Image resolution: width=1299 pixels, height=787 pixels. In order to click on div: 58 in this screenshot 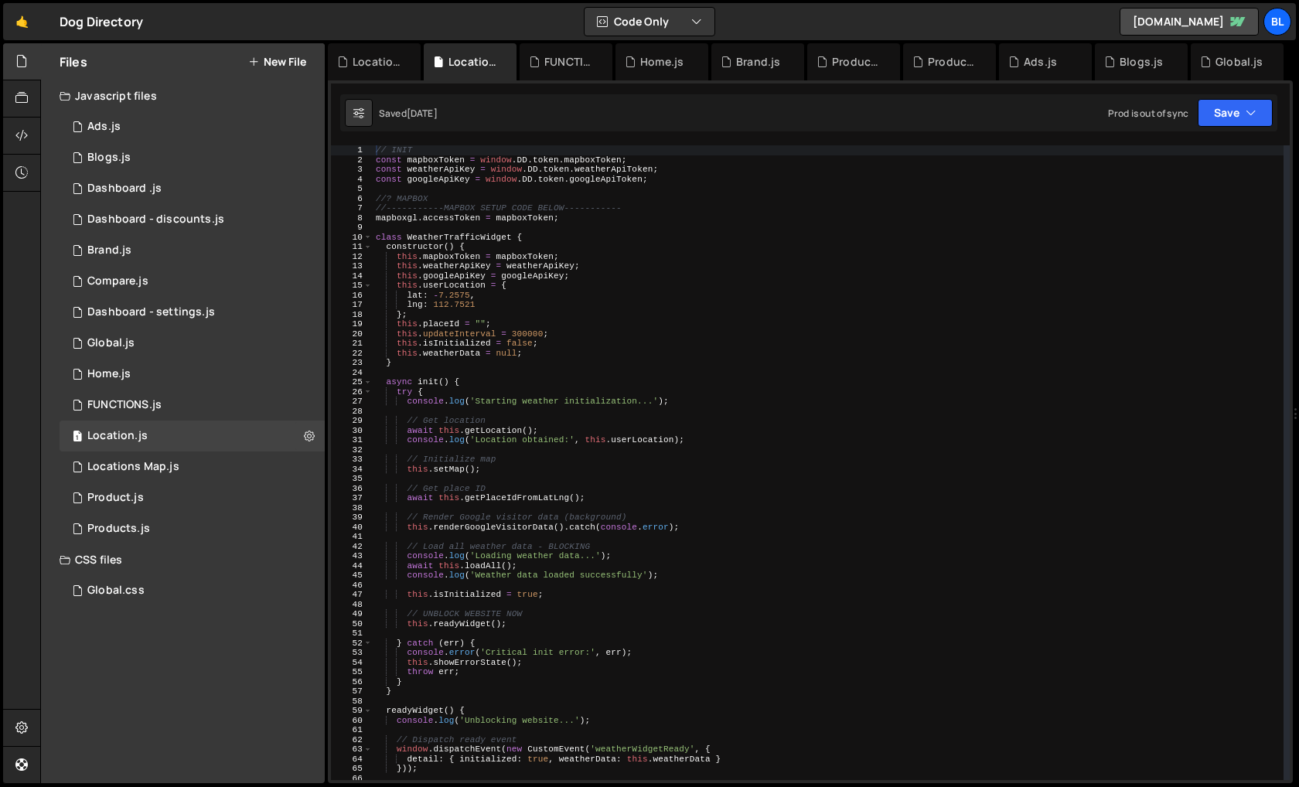, I will do `click(352, 701)`.